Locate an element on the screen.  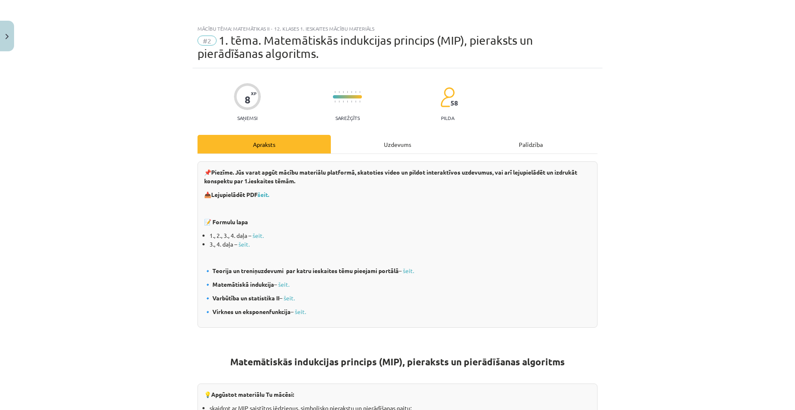
span: XP is located at coordinates (253, 93).